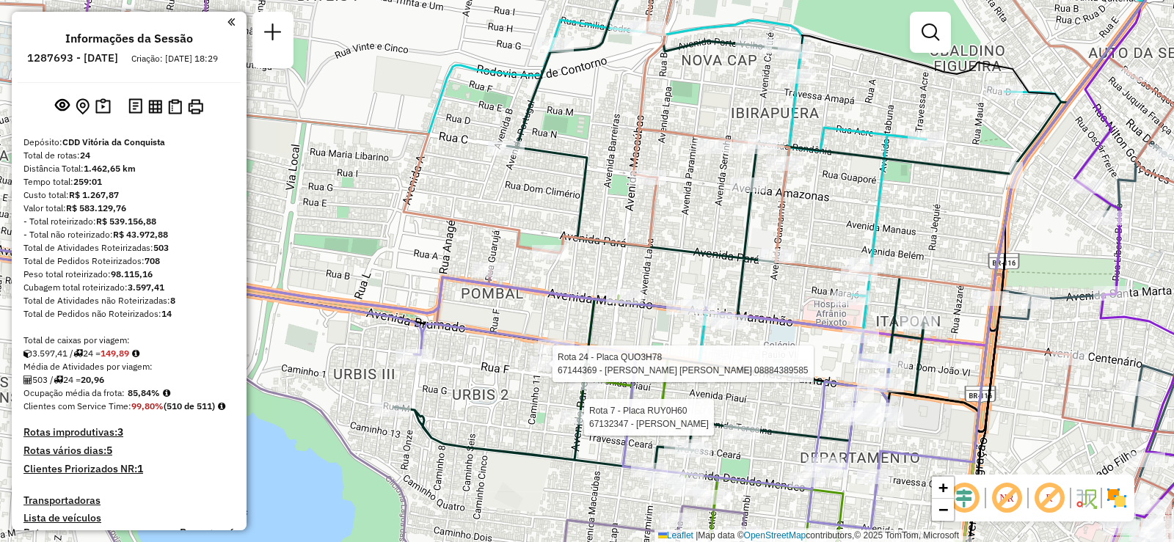  Describe the element at coordinates (775, 536) in the screenshot. I see `a: OpenStreetMap` at that location.